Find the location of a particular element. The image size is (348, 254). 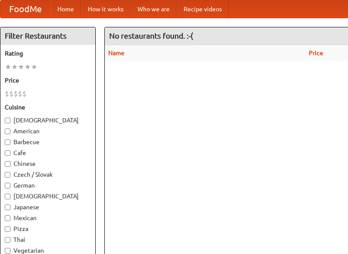

a: How it works is located at coordinates (106, 9).